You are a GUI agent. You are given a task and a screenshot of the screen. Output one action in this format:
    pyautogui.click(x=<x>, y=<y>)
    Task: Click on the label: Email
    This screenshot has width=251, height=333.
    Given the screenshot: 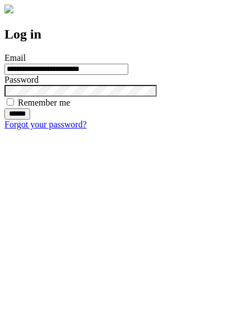 What is the action you would take?
    pyautogui.click(x=15, y=58)
    